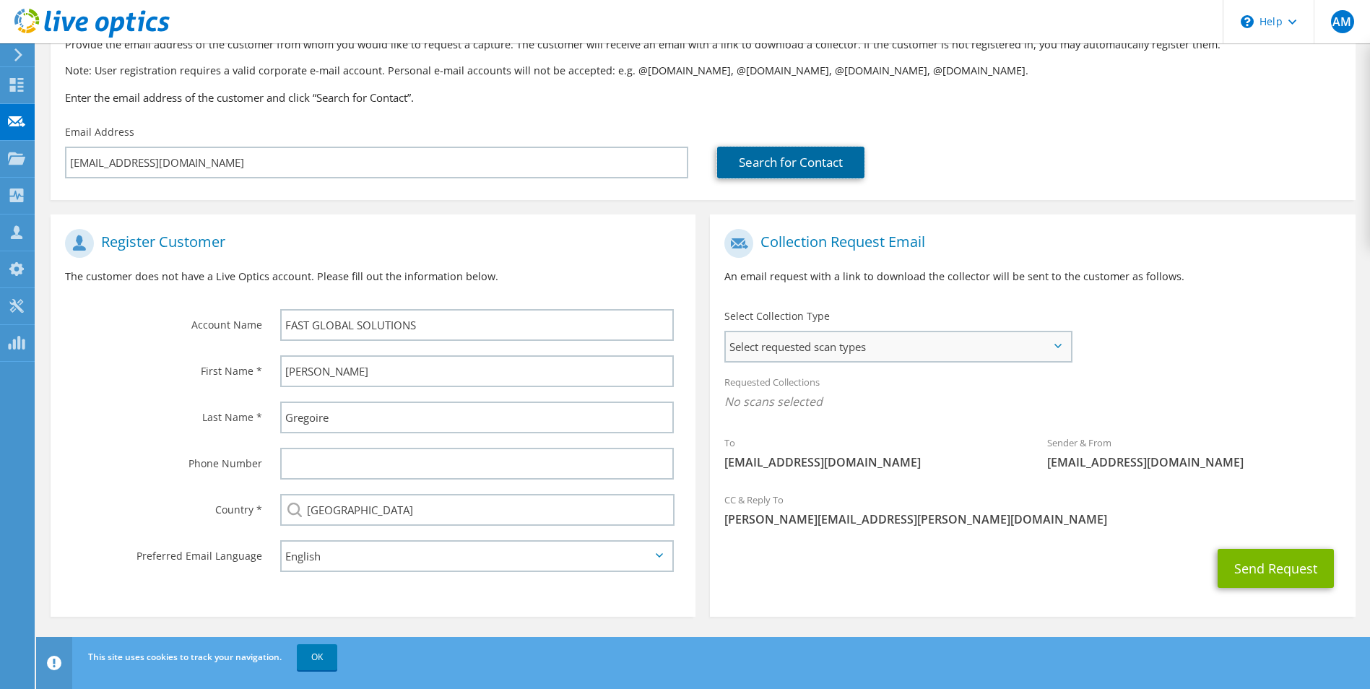 The width and height of the screenshot is (1370, 689). Describe the element at coordinates (163, 367) in the screenshot. I see `label: First Name *` at that location.